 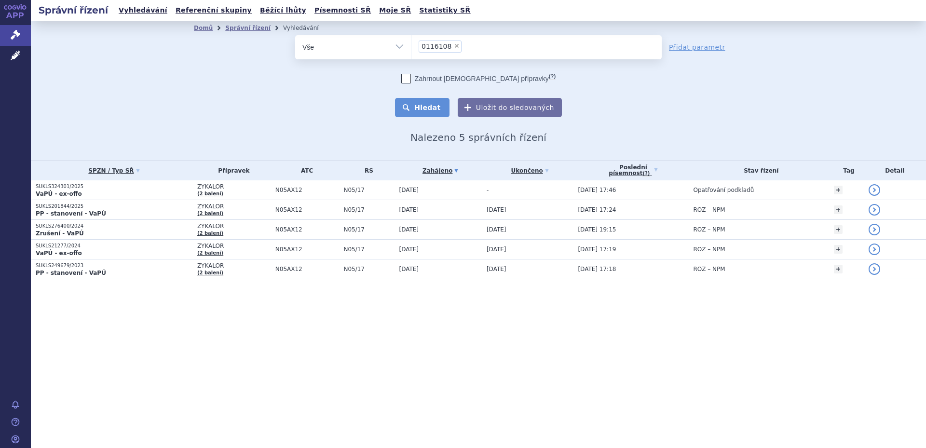 I want to click on li: Vyhledávání, so click(x=307, y=28).